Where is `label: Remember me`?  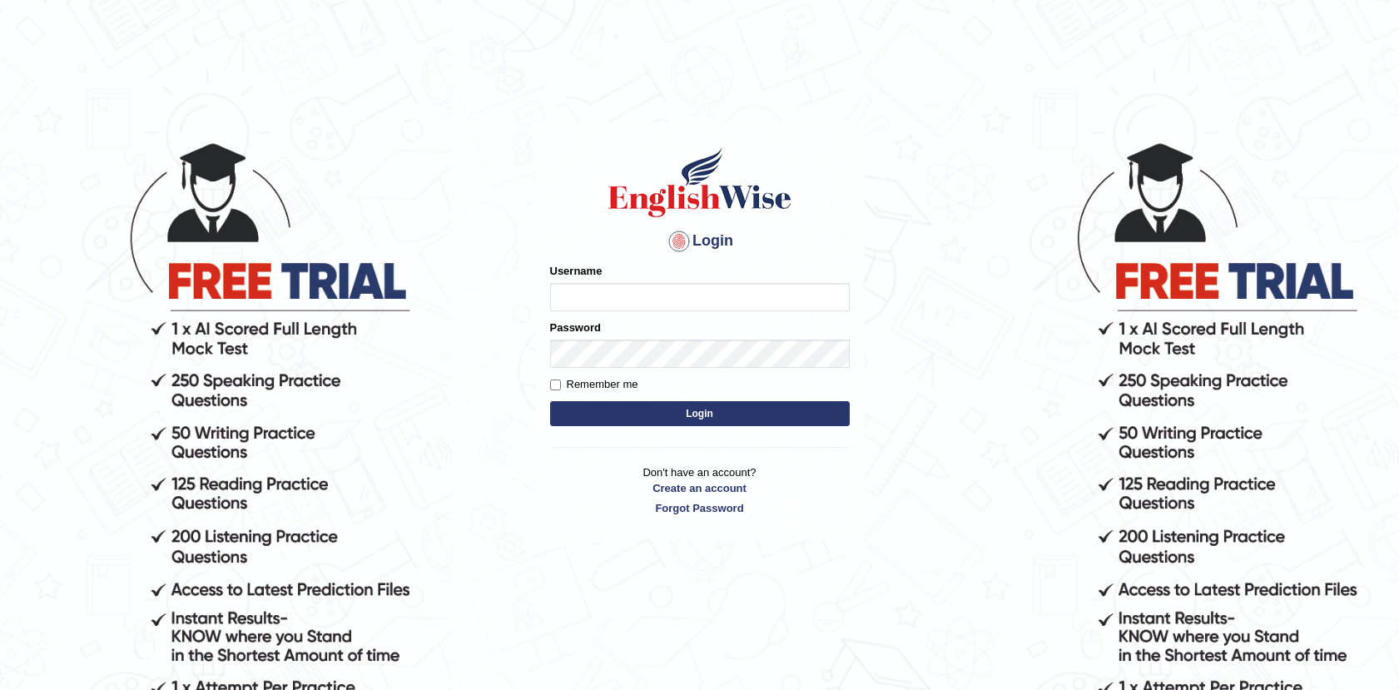
label: Remember me is located at coordinates (594, 384).